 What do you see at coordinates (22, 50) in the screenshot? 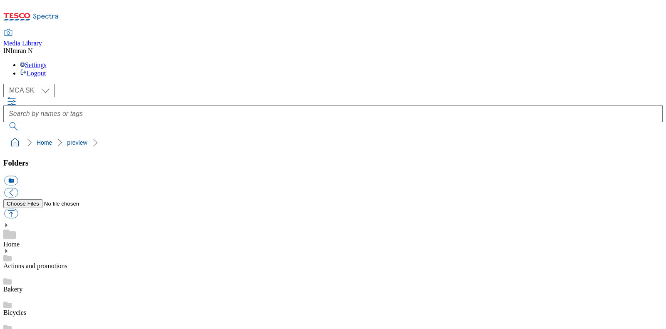
I see `span: Imran N` at bounding box center [22, 50].